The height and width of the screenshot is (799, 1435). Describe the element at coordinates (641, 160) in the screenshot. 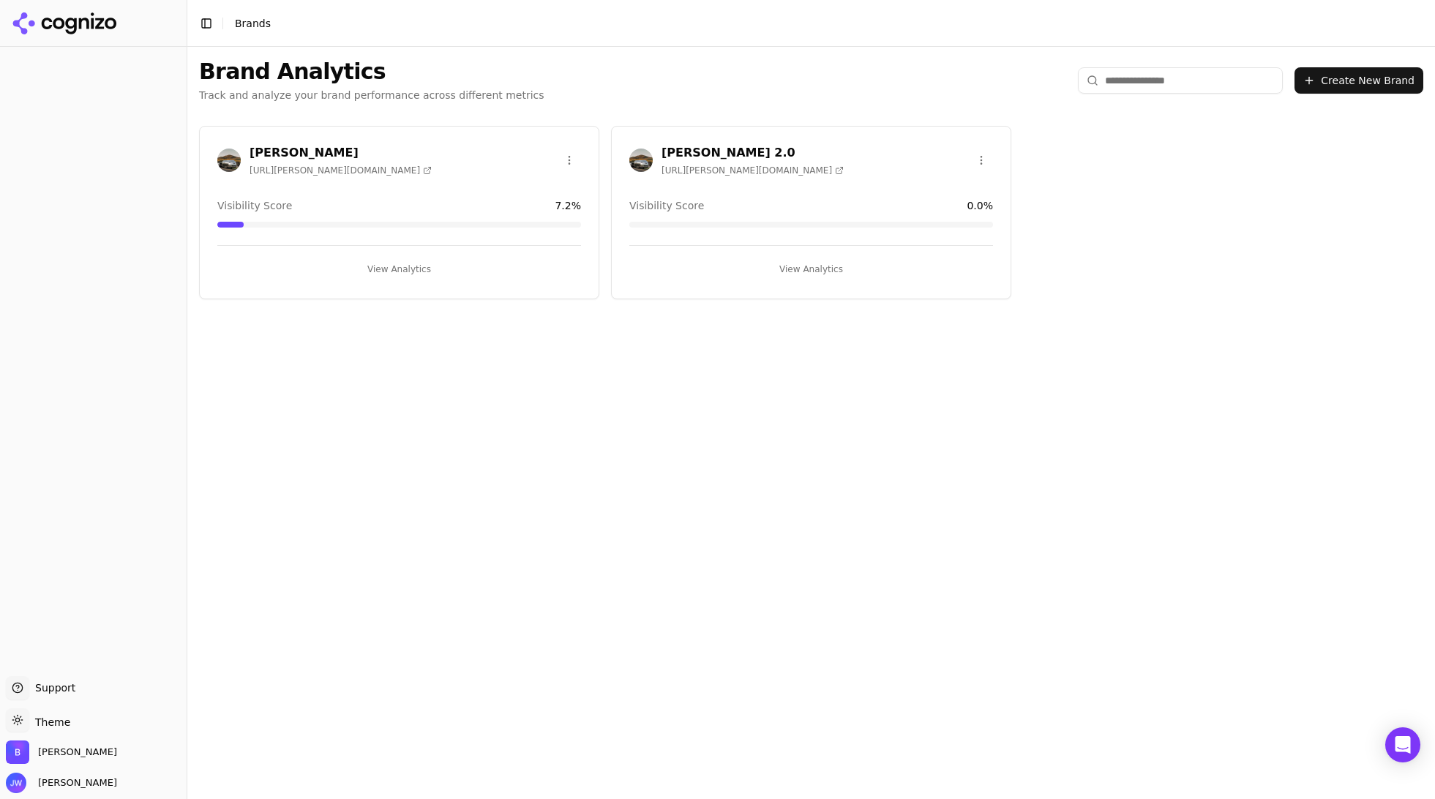

I see `img: Bowlus 2.0` at that location.